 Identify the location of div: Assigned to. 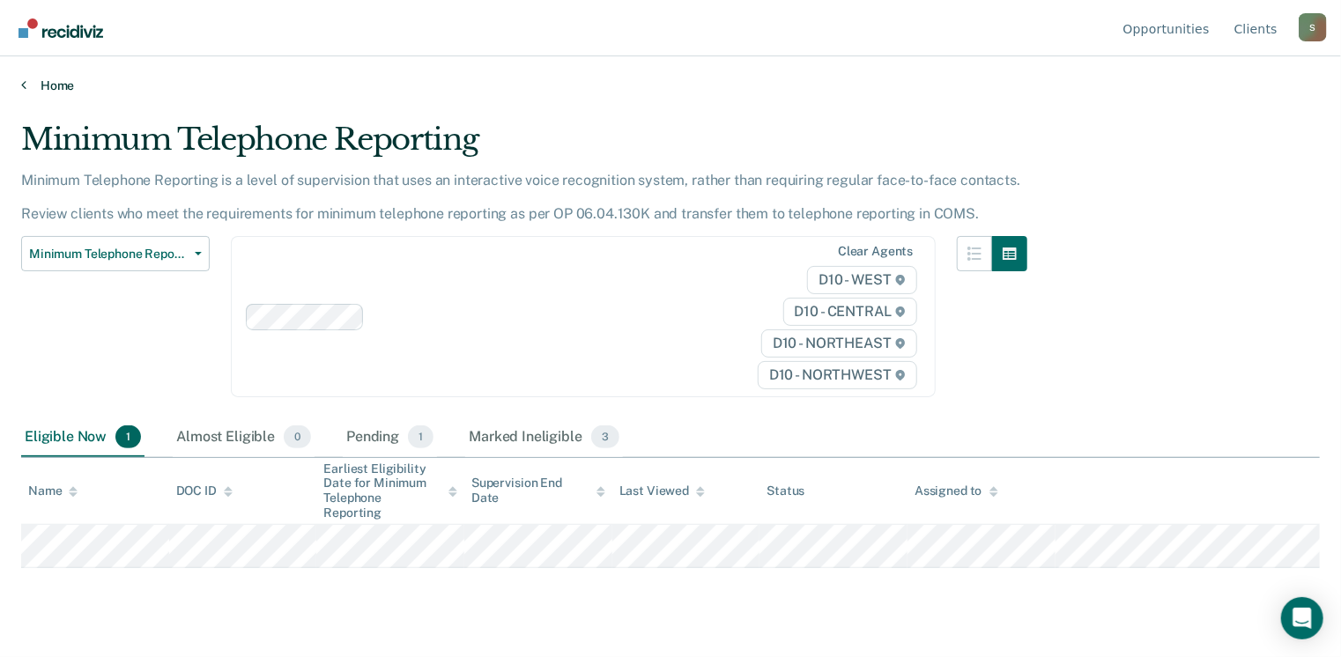
(956, 491).